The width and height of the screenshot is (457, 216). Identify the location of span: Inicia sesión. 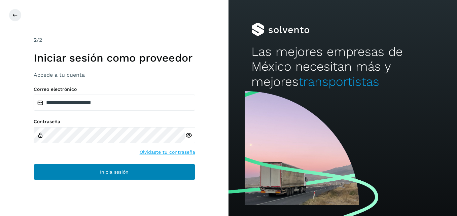
(114, 172).